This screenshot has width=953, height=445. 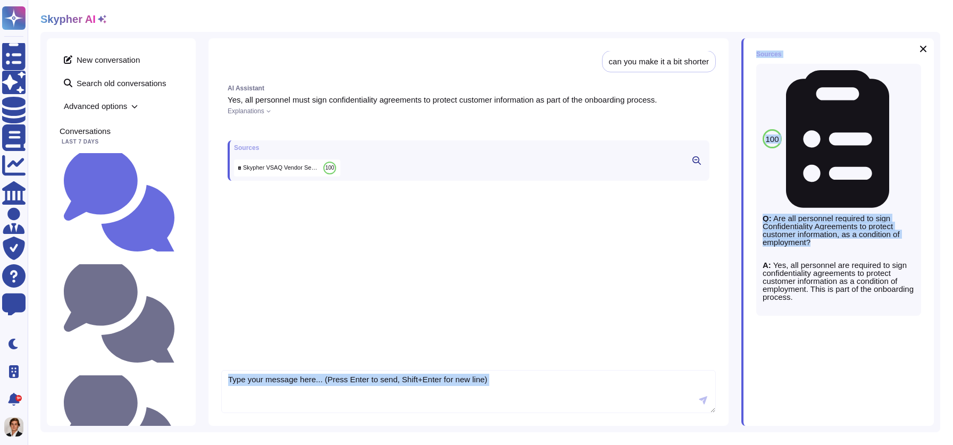 What do you see at coordinates (468, 99) in the screenshot?
I see `p: Yes, all personnel must sign confidentiality agreements to protect customer information as part o...` at bounding box center [468, 99].